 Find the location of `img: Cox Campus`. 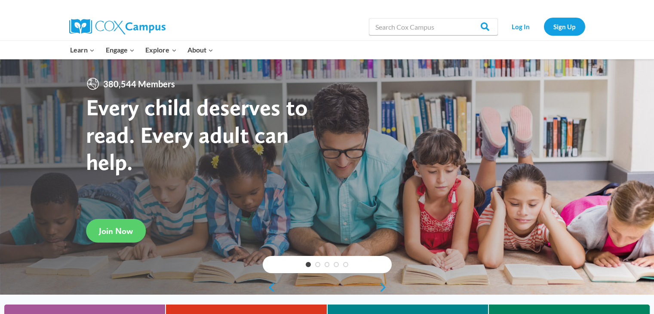

img: Cox Campus is located at coordinates (117, 27).